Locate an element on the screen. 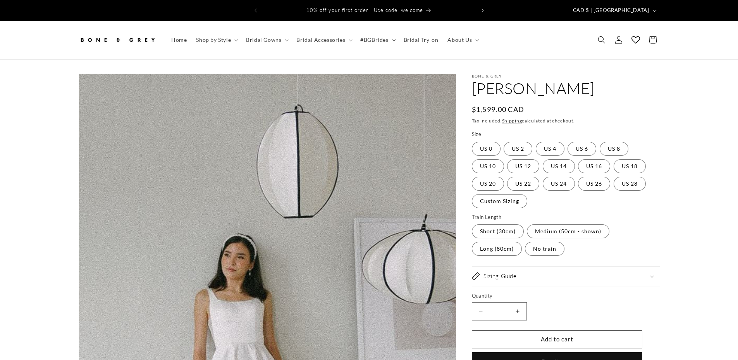  label: Long (80cm) is located at coordinates (497, 249).